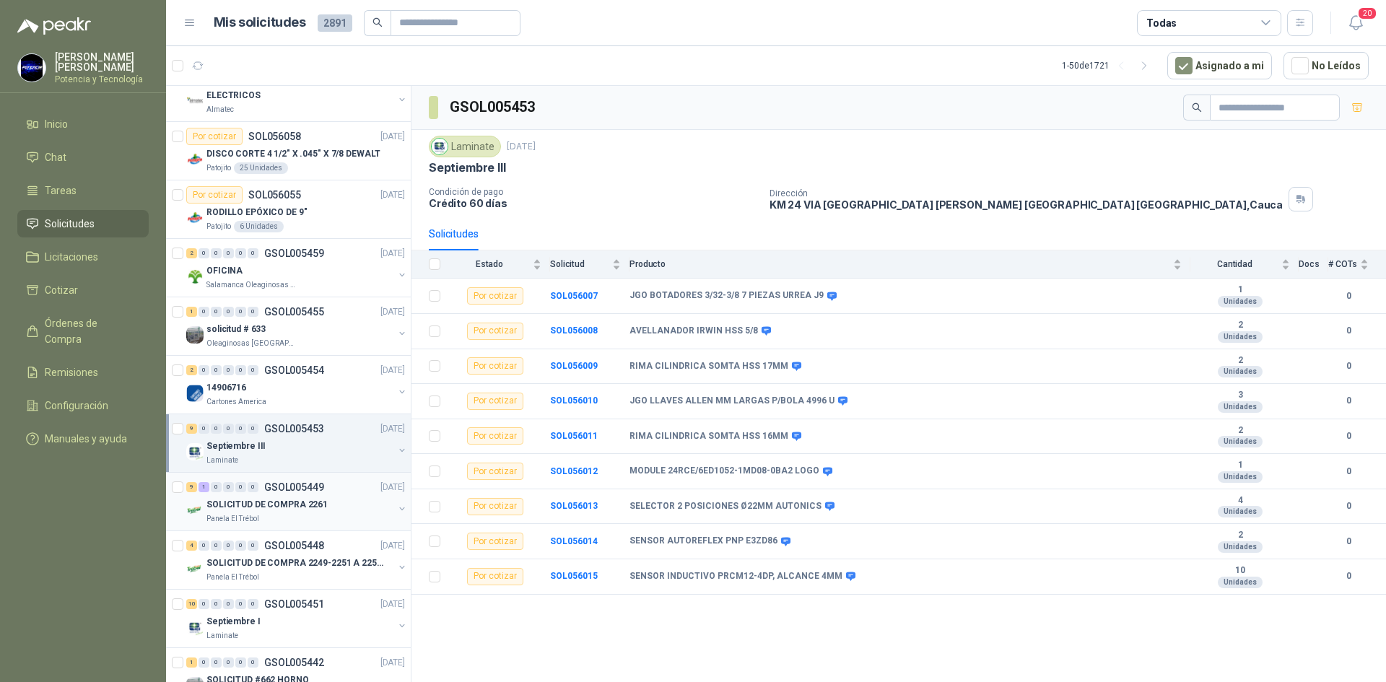 This screenshot has height=682, width=1386. I want to click on p: Septiembre III, so click(236, 446).